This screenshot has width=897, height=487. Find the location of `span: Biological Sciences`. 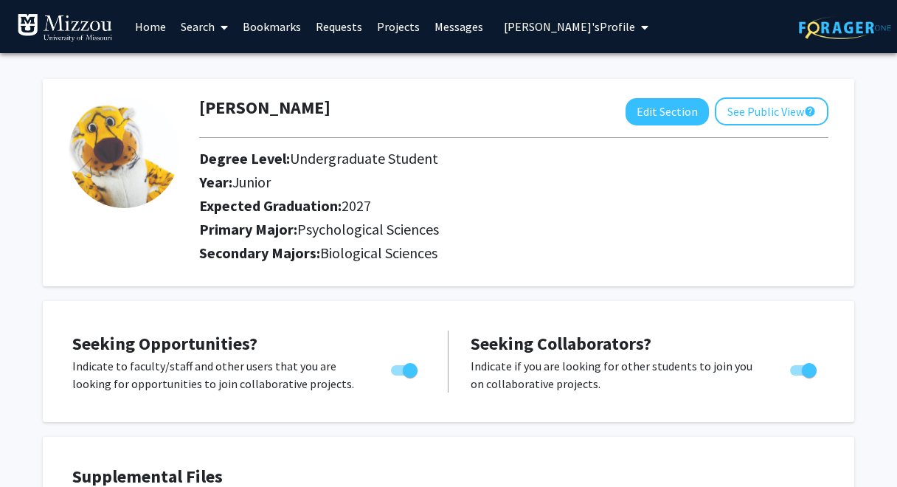

span: Biological Sciences is located at coordinates (379, 252).